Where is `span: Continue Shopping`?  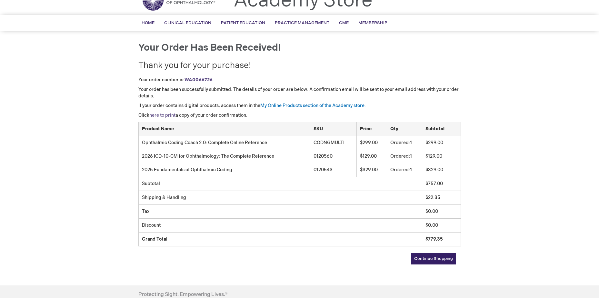
span: Continue Shopping is located at coordinates (434, 259).